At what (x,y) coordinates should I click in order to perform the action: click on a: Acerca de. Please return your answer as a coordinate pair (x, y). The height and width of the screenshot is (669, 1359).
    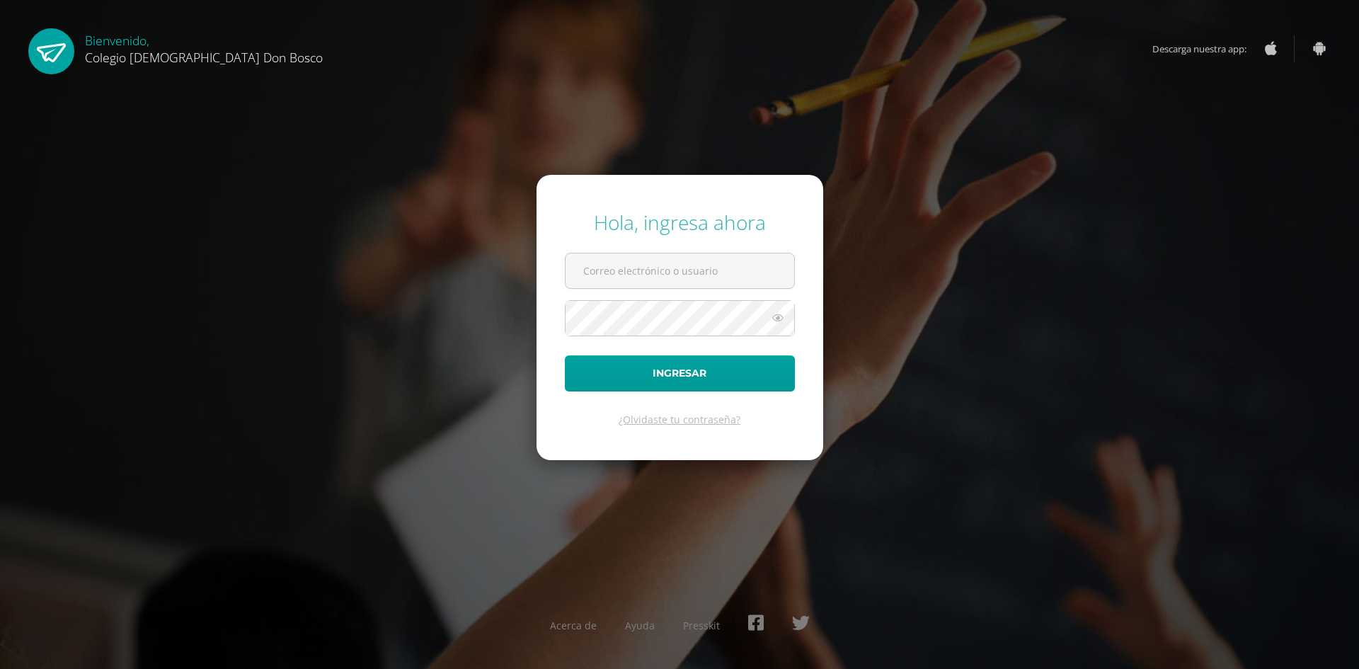
    Looking at the image, I should click on (573, 625).